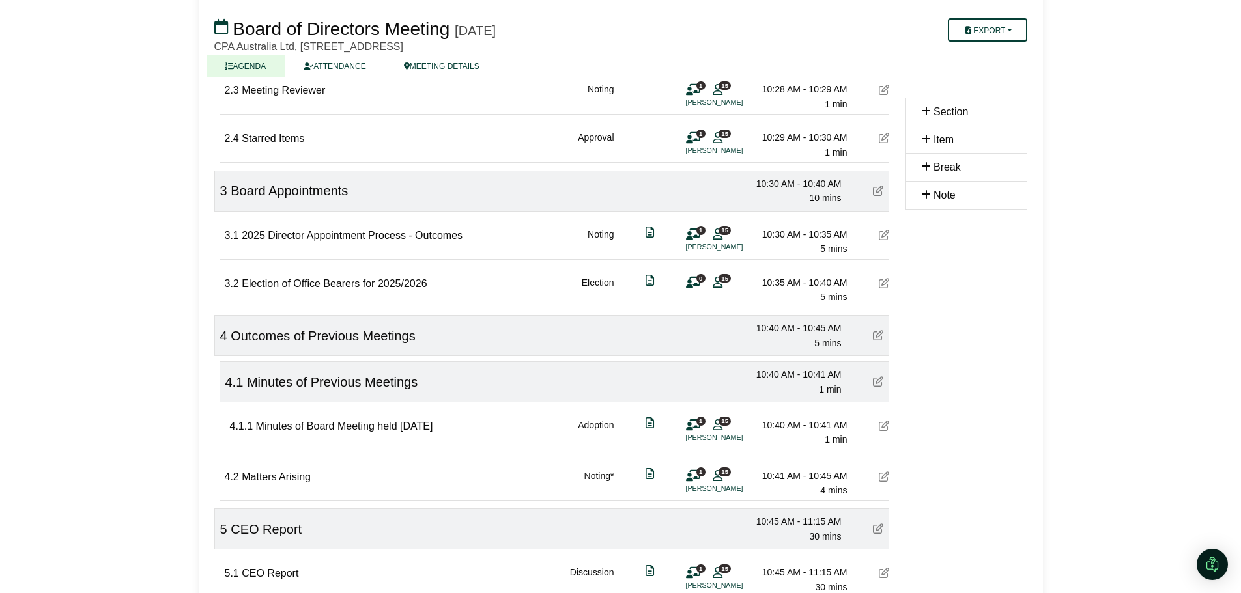 Image resolution: width=1241 pixels, height=593 pixels. What do you see at coordinates (232, 477) in the screenshot?
I see `span: 4.2` at bounding box center [232, 477].